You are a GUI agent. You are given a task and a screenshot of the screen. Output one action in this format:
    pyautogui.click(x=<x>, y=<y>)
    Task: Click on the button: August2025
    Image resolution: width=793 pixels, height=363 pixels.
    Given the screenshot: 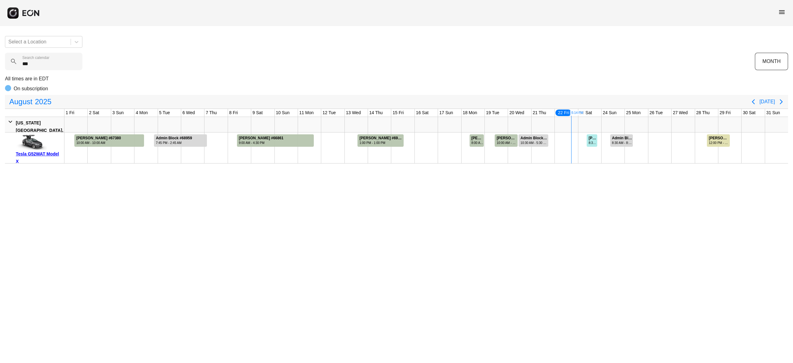 What is the action you would take?
    pyautogui.click(x=30, y=102)
    